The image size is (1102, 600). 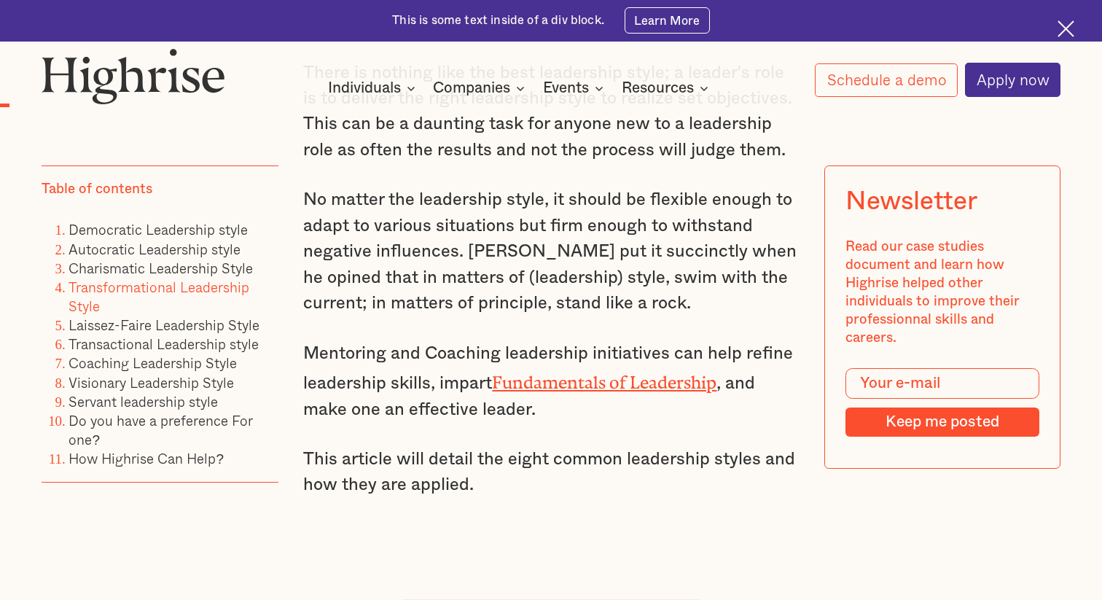 What do you see at coordinates (943, 292) in the screenshot?
I see `div: Read our case studies document and learn how Highrise helped other individuals to improve their p...` at bounding box center [943, 292].